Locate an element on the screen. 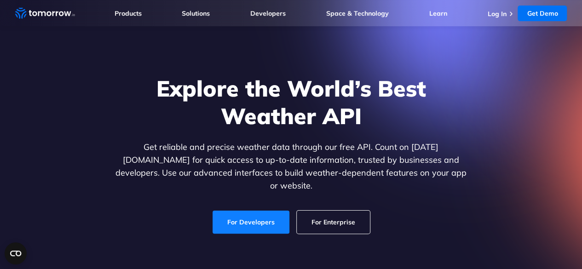 The width and height of the screenshot is (582, 269). h1: Explore the World’s Best Weather API is located at coordinates (291, 102).